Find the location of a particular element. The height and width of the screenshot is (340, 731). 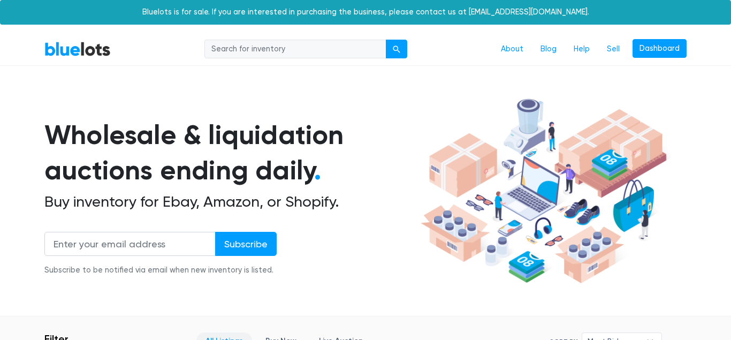

h2: Buy inventory for Ebay, Amazon, or Shopify. is located at coordinates (231, 202).